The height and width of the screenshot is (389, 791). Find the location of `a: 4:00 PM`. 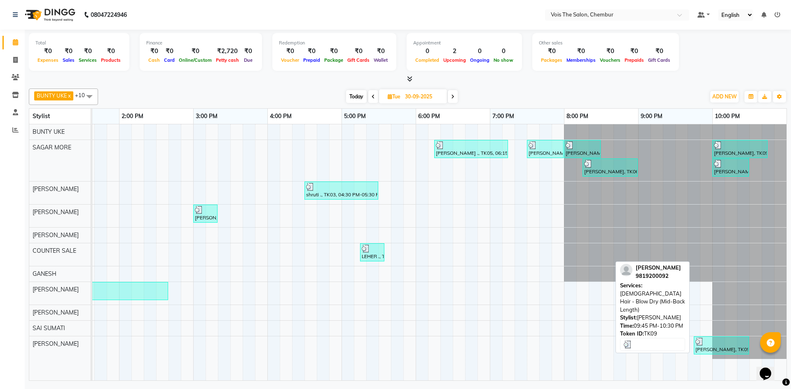

a: 4:00 PM is located at coordinates (280, 116).